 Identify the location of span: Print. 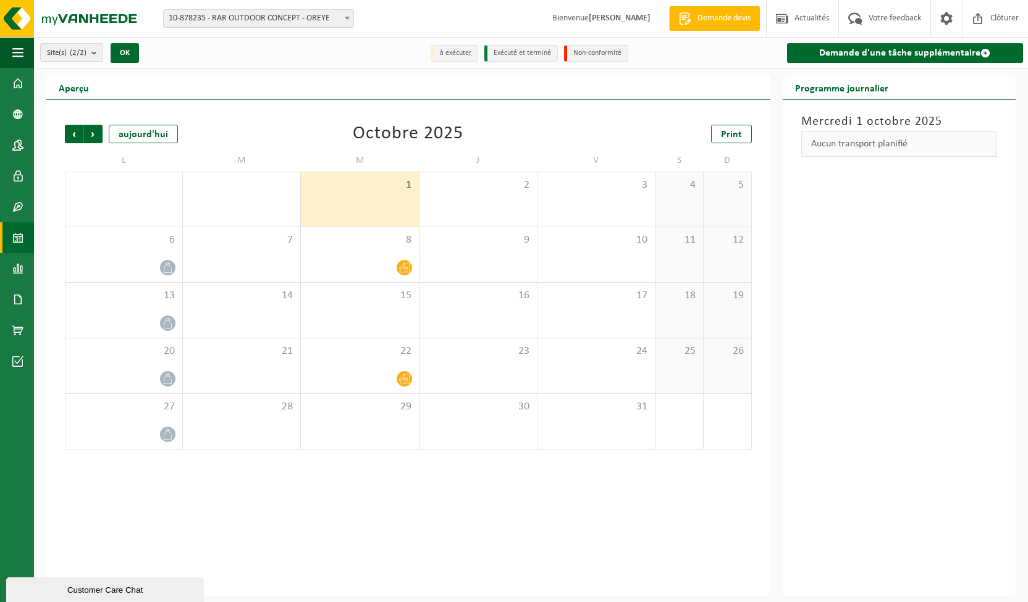
(731, 135).